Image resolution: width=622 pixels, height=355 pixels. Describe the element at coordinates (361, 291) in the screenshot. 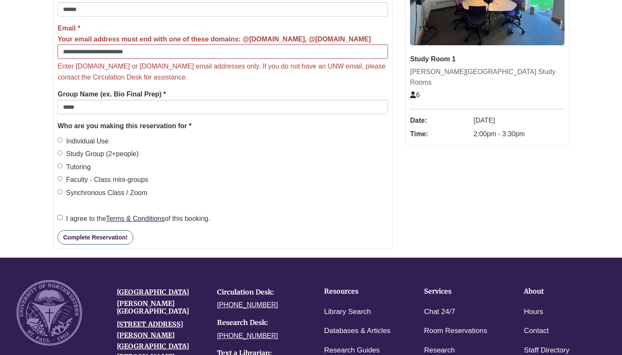

I see `h4: Resources` at that location.